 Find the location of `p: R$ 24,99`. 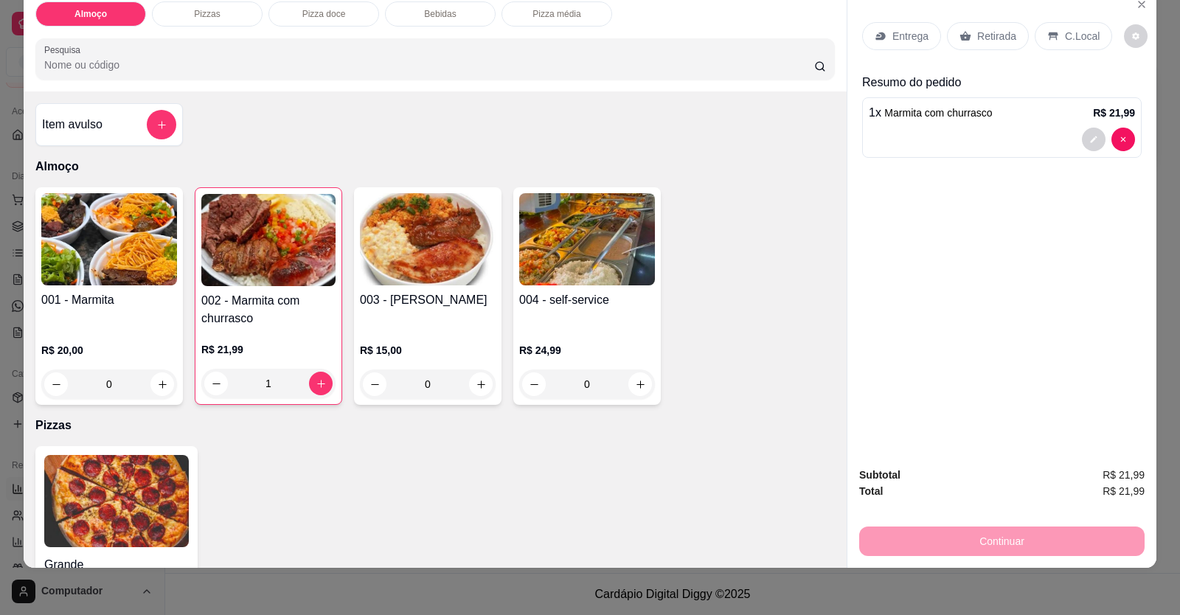

p: R$ 24,99 is located at coordinates (587, 350).